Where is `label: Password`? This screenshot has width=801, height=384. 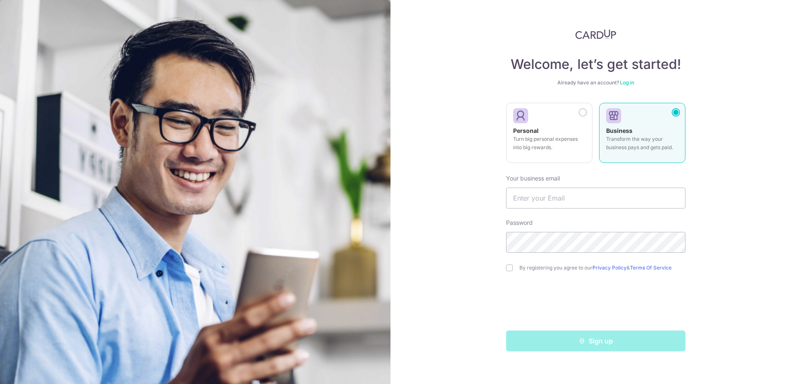 label: Password is located at coordinates (520, 222).